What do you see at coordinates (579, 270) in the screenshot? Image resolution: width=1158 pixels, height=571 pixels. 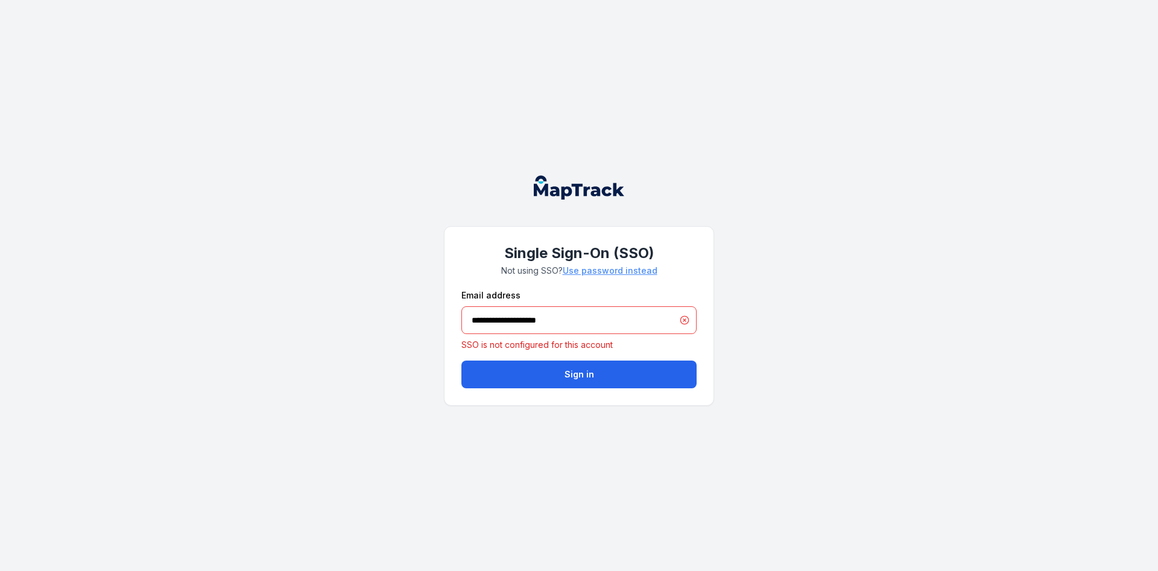 I see `span: Not using SSO?` at bounding box center [579, 270].